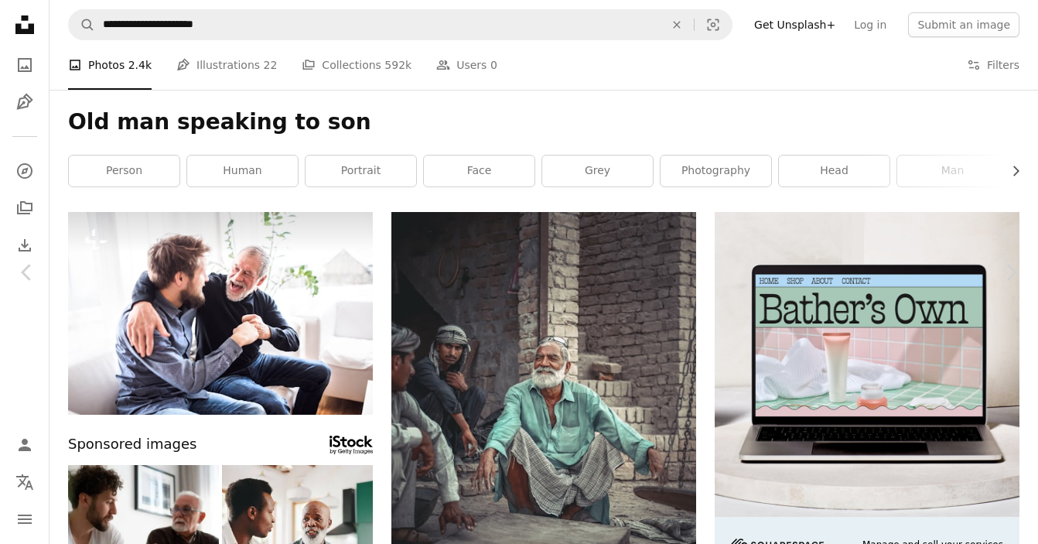  Describe the element at coordinates (870, 25) in the screenshot. I see `a: Log in` at that location.